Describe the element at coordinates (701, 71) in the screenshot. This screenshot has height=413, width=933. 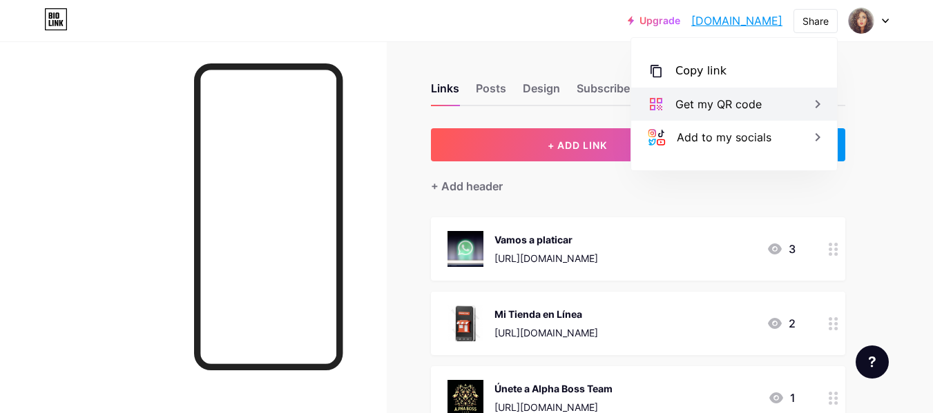
I see `div: Copy link` at that location.